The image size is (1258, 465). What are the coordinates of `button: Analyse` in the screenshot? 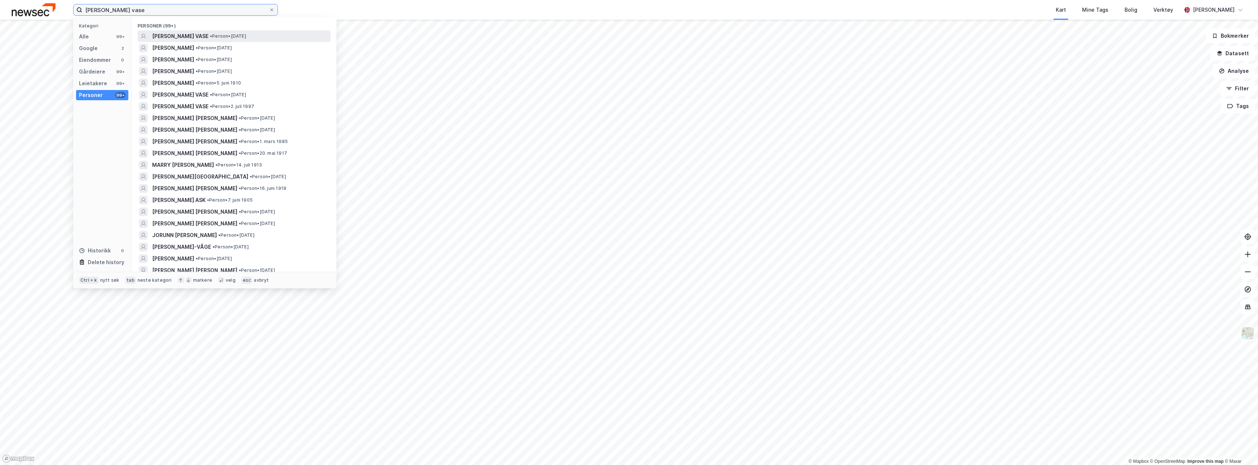 It's located at (1234, 71).